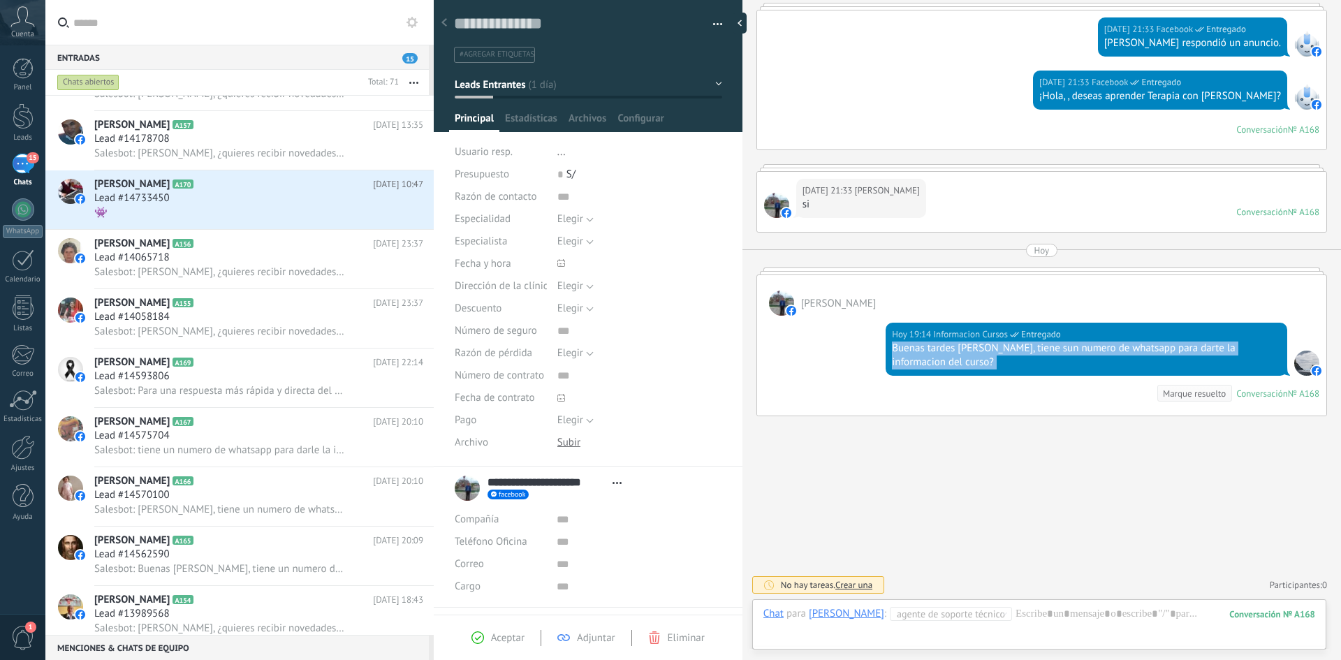 This screenshot has height=660, width=1341. Describe the element at coordinates (1324, 584) in the screenshot. I see `span: 0` at that location.